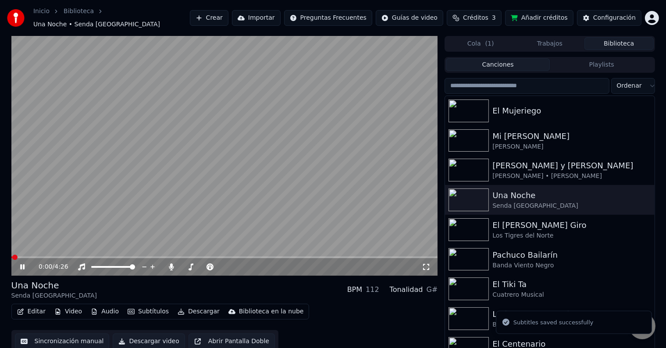  What do you see at coordinates (148, 312) in the screenshot?
I see `button: Subtítulos` at bounding box center [148, 312].